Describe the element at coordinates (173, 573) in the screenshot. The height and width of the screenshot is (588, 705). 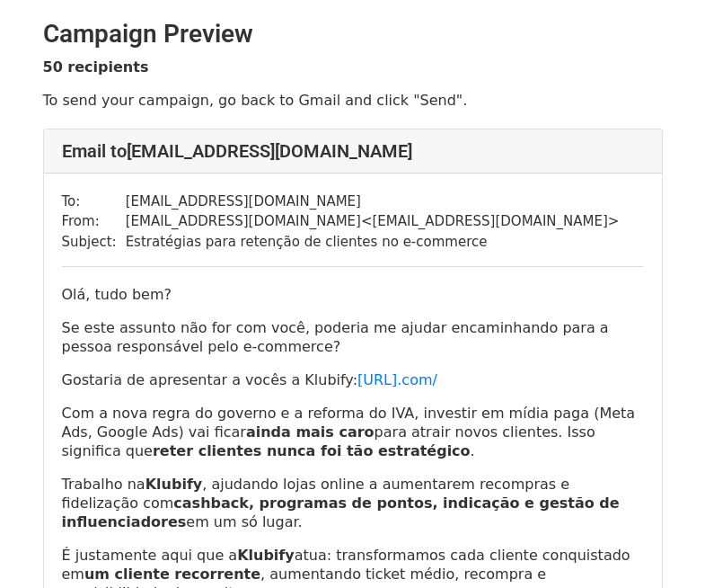
I see `strong: um cliente recorrente` at that location.